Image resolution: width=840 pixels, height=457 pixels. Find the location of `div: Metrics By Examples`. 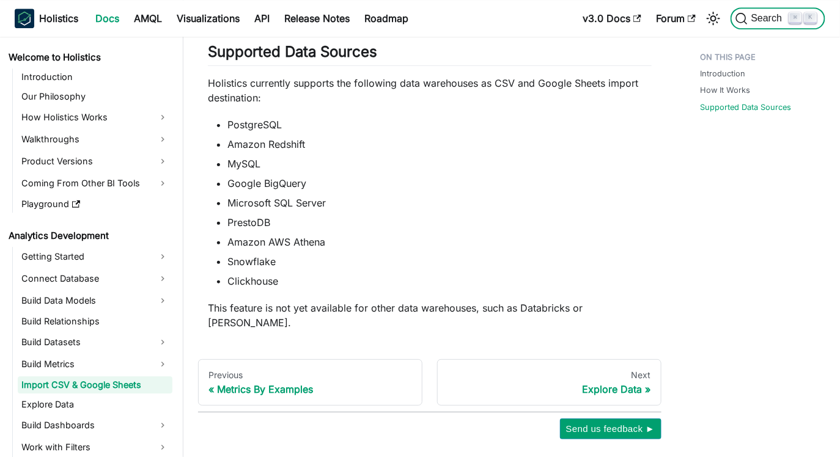

div: Metrics By Examples is located at coordinates (310, 389).